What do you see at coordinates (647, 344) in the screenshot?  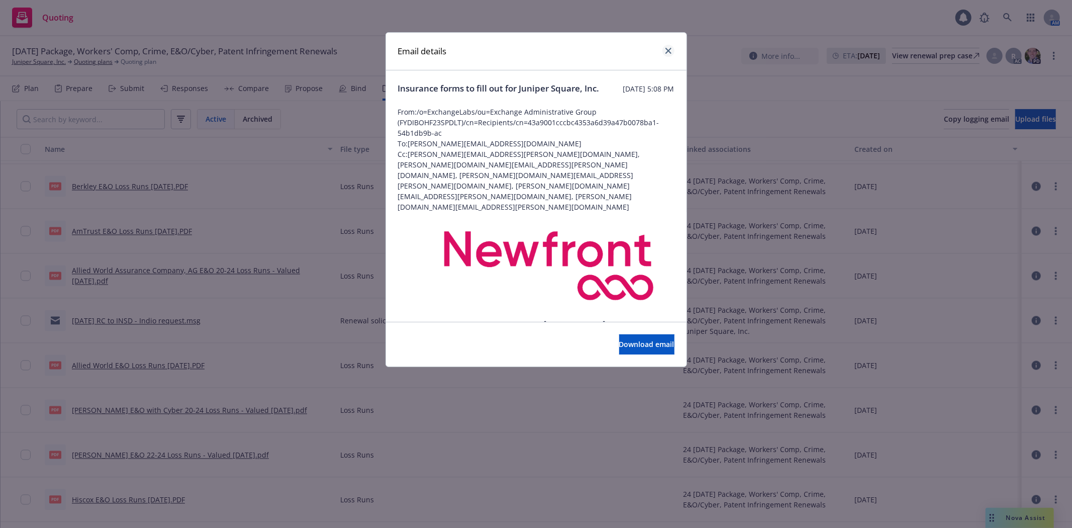 I see `span: Download email` at bounding box center [647, 344].